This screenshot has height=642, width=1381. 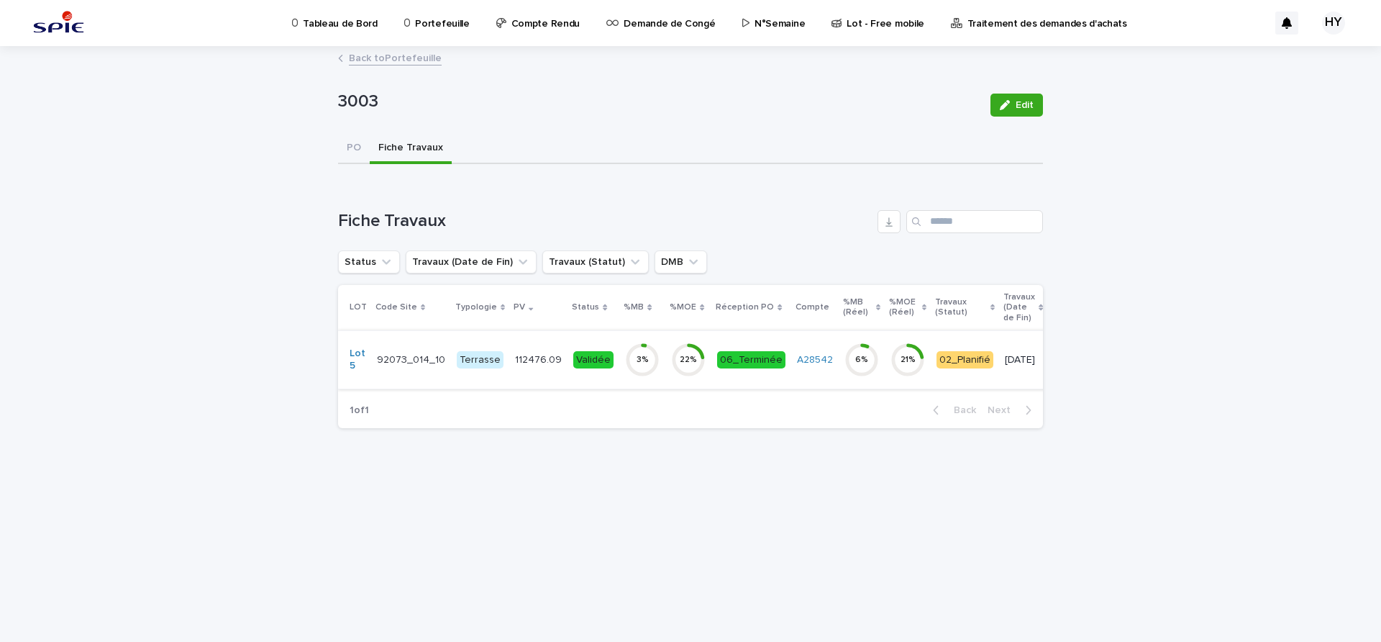 What do you see at coordinates (1334, 23) in the screenshot?
I see `div: HY` at bounding box center [1334, 23].